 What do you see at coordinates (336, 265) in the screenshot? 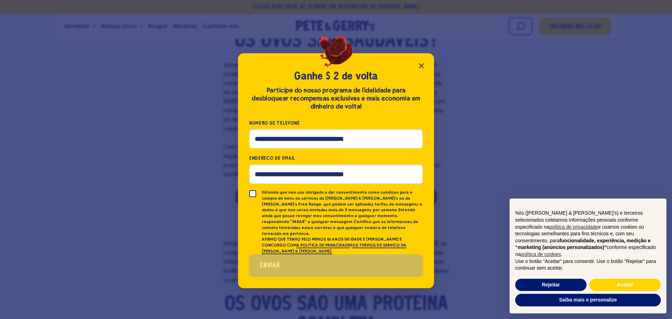
I see `button: Enviar` at bounding box center [336, 265].